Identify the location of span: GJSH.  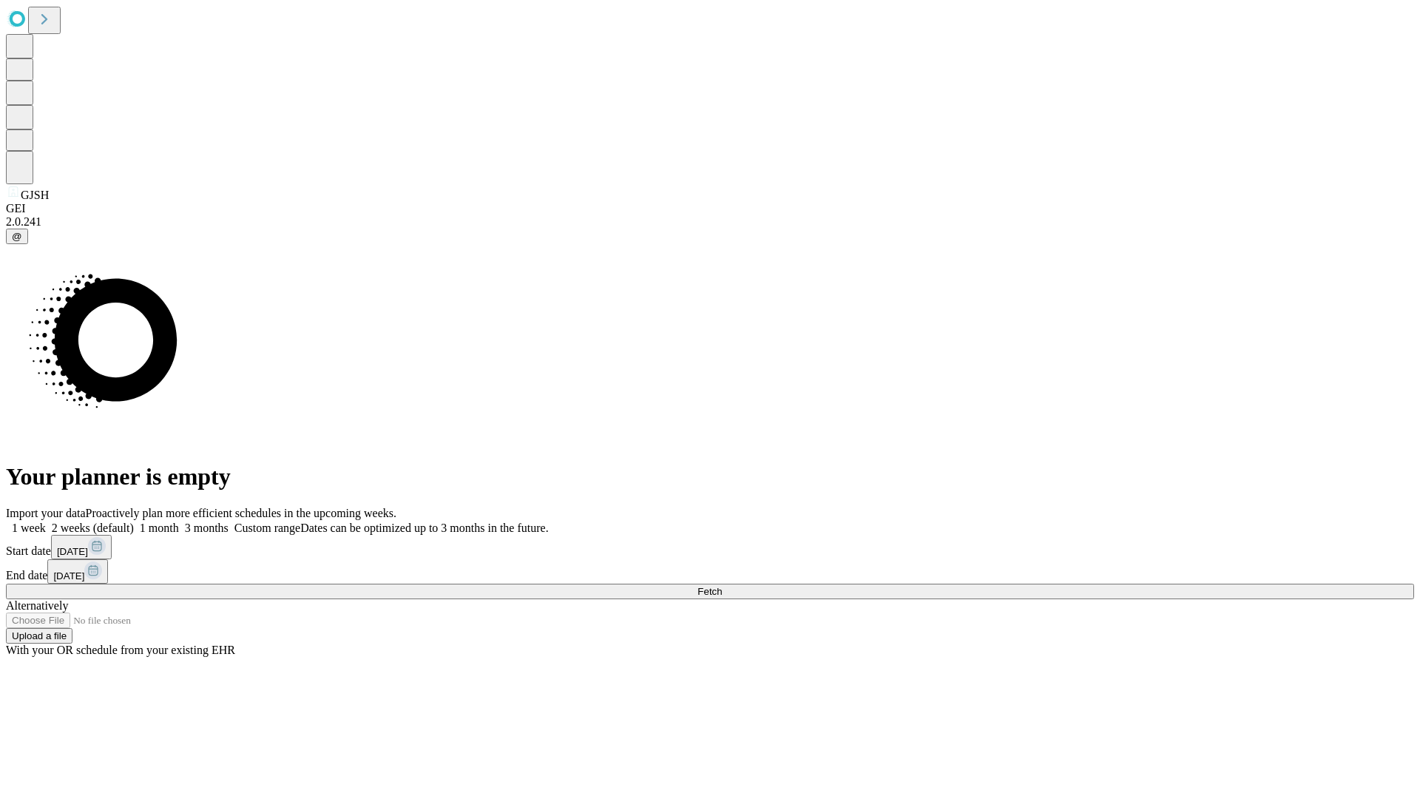
(35, 195).